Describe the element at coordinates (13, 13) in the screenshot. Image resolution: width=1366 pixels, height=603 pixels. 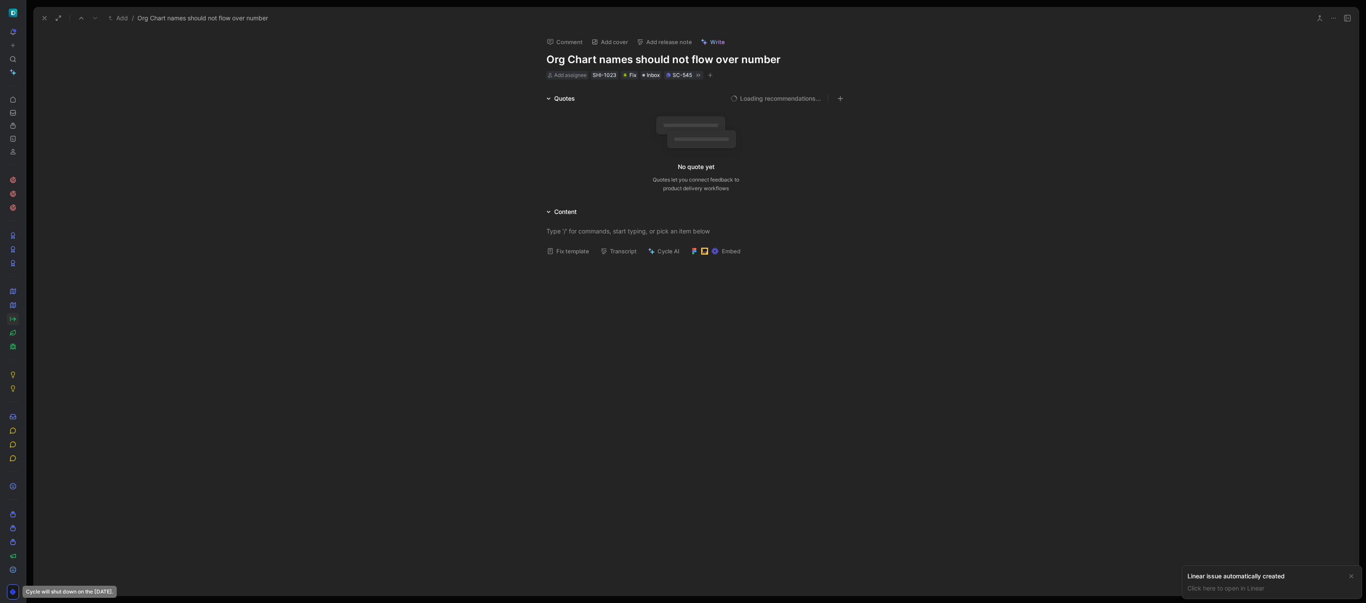
I see `img: ShiftControl` at that location.